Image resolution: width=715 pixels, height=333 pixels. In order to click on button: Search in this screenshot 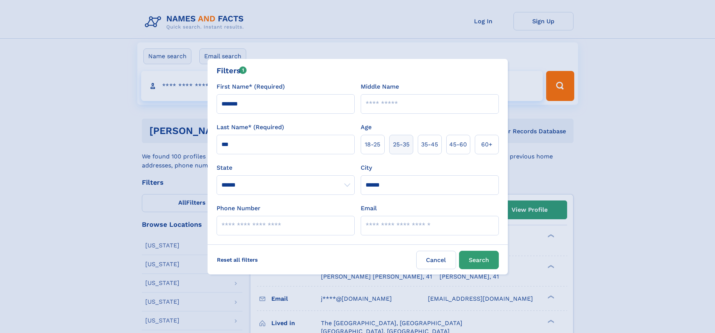, I will do `click(479, 260)`.